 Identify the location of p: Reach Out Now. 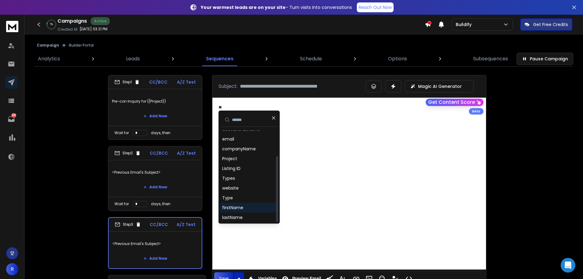
(375, 7).